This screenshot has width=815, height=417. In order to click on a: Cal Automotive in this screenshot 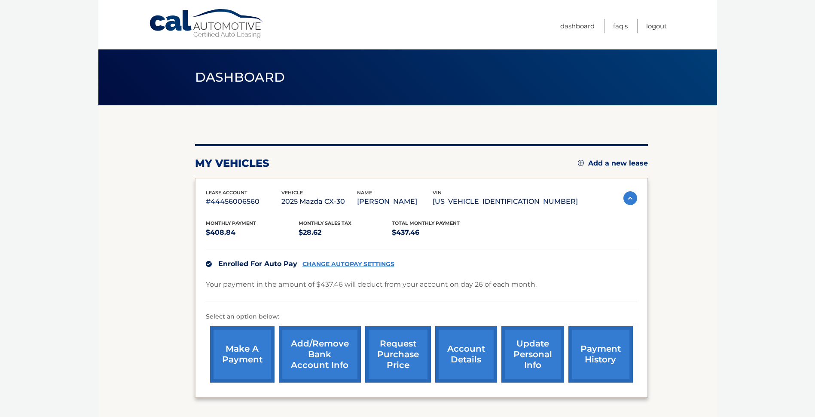, I will do `click(207, 24)`.